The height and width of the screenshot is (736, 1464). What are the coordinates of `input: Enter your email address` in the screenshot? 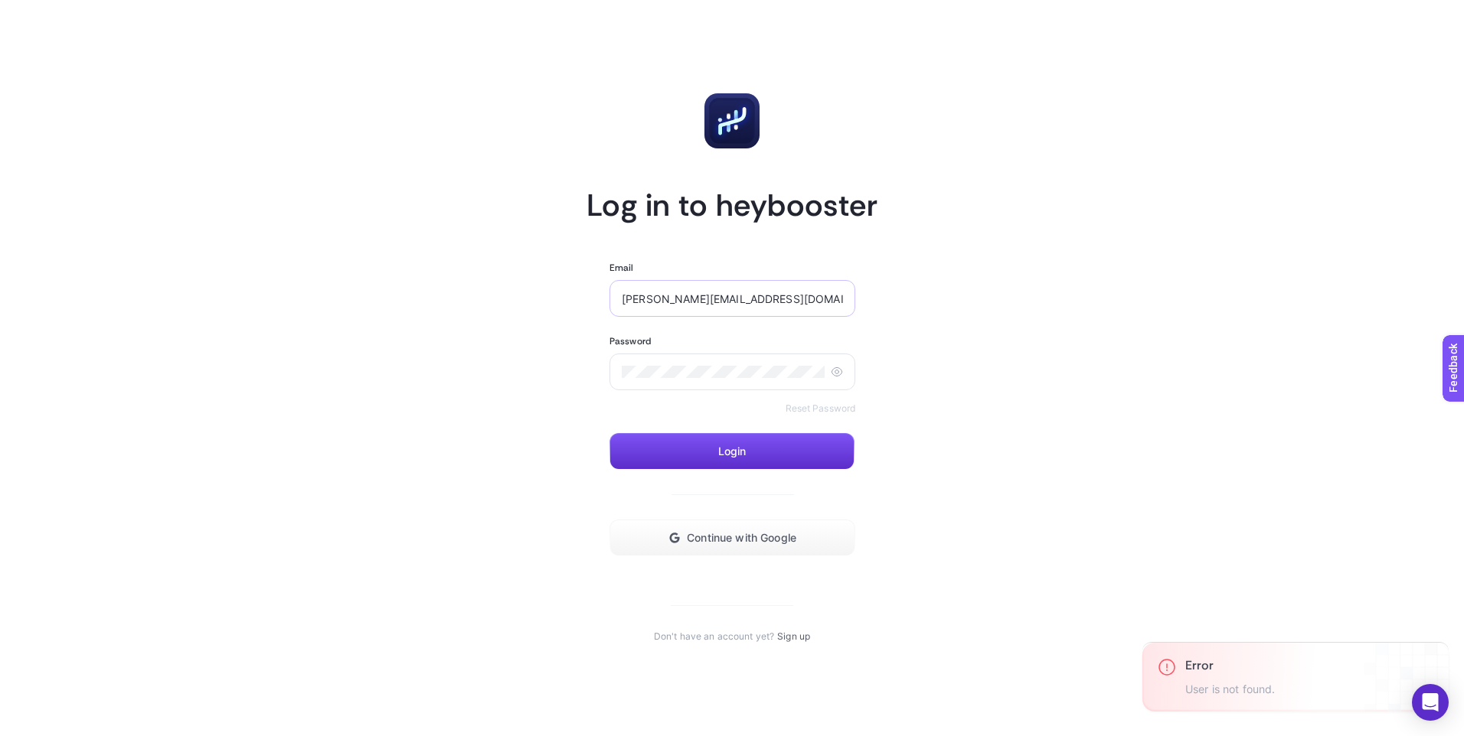 It's located at (732, 299).